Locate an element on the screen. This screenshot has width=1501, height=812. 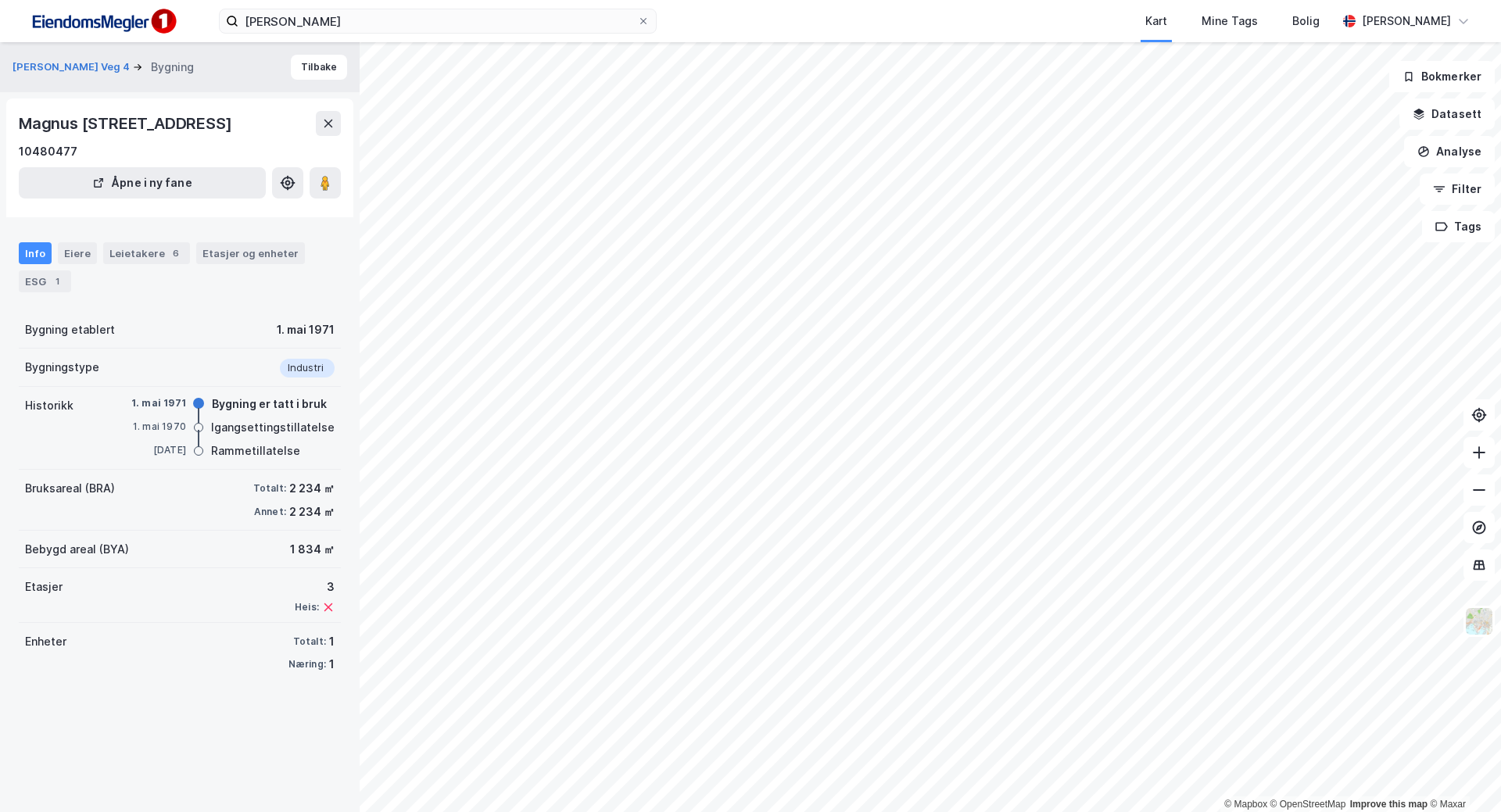
div: Eiere is located at coordinates (78, 253).